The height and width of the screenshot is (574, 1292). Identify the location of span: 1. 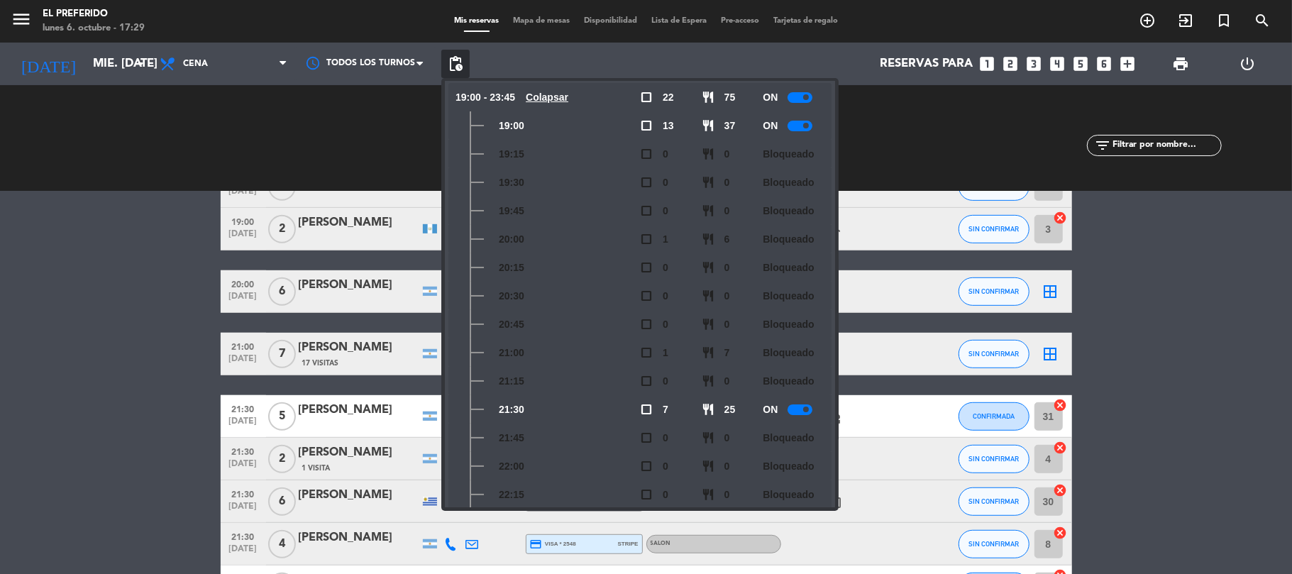
(666, 353).